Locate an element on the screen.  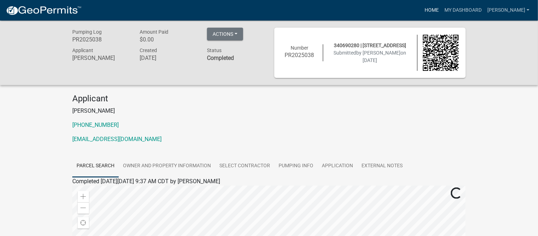
a: Select contractor is located at coordinates (244, 166).